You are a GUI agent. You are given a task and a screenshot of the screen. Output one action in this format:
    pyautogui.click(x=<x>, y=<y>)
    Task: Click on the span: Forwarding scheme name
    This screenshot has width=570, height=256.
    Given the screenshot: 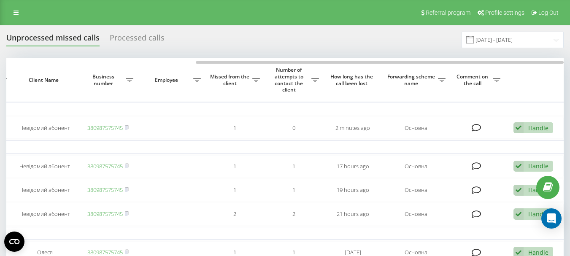 What is the action you would take?
    pyautogui.click(x=412, y=80)
    